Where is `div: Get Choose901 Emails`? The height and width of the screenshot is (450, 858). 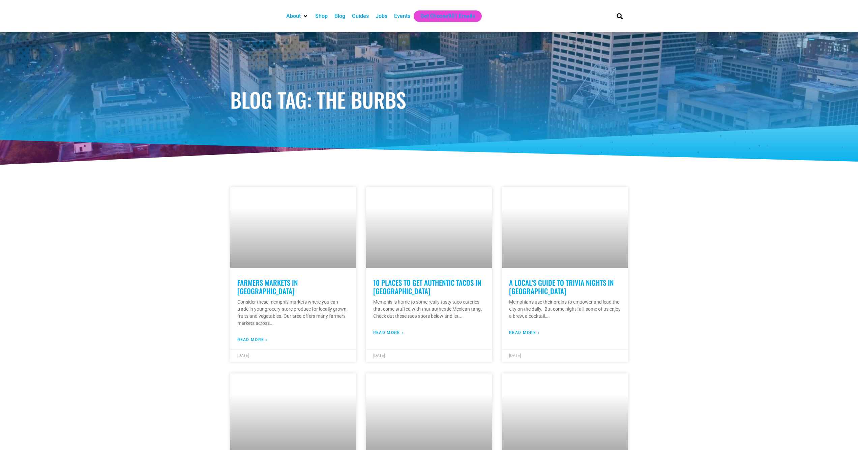
div: Get Choose901 Emails is located at coordinates (448, 16).